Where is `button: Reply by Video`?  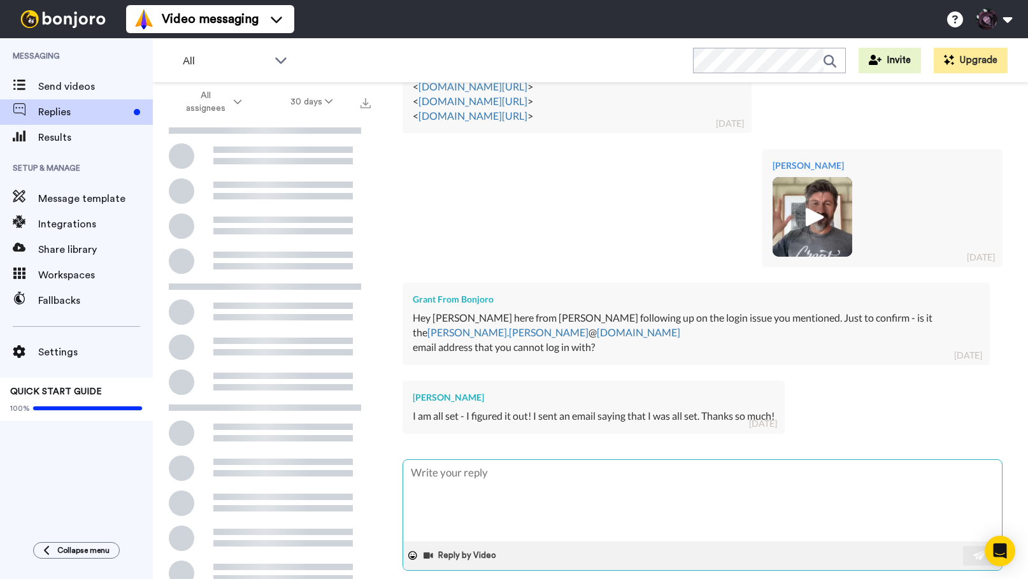
button: Reply by Video is located at coordinates (461, 555).